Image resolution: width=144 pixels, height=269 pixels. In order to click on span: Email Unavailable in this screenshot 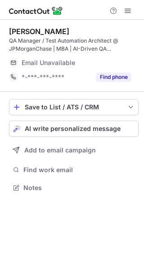, I will do `click(48, 63)`.